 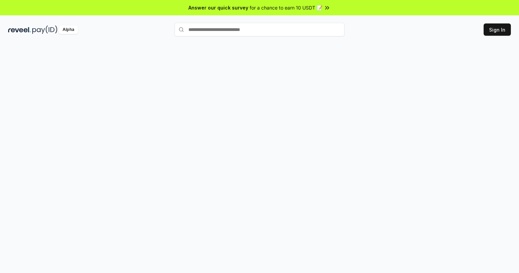 What do you see at coordinates (286, 7) in the screenshot?
I see `span: for a chance to earn 10 USDT 📝` at bounding box center [286, 7].